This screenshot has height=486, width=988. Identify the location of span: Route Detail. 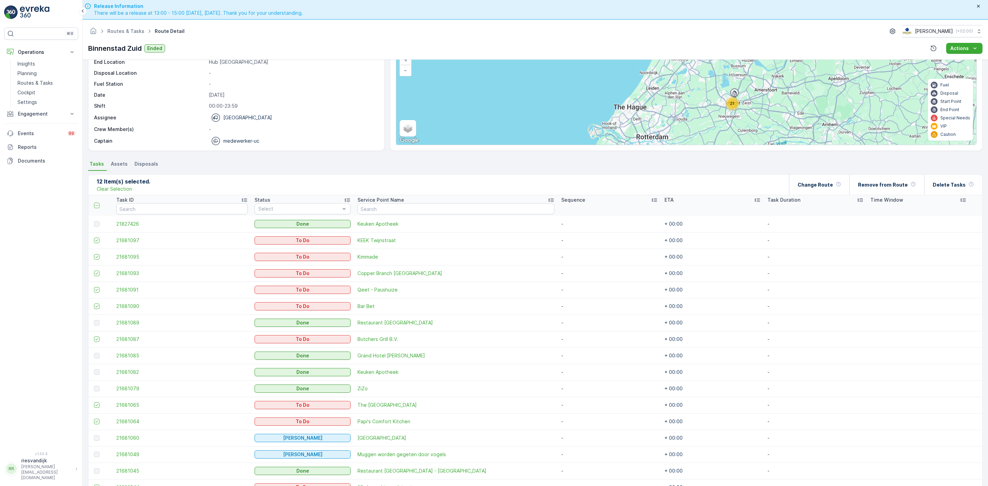
(169, 31).